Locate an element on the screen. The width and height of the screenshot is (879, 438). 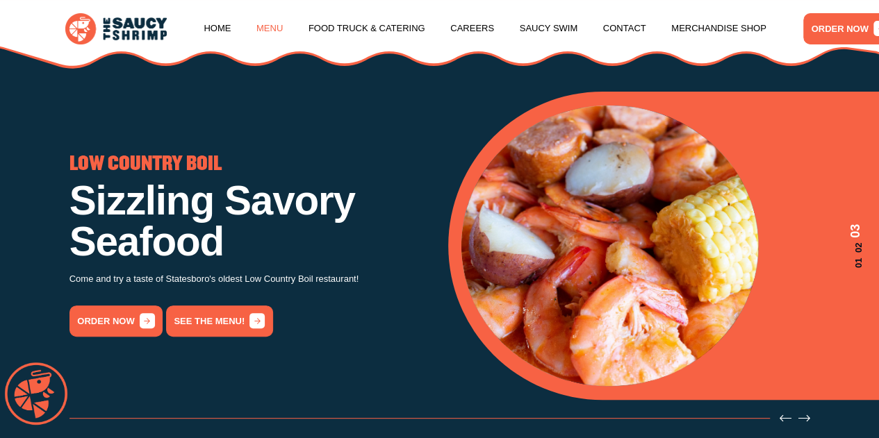
button: Next slide is located at coordinates (803, 418).